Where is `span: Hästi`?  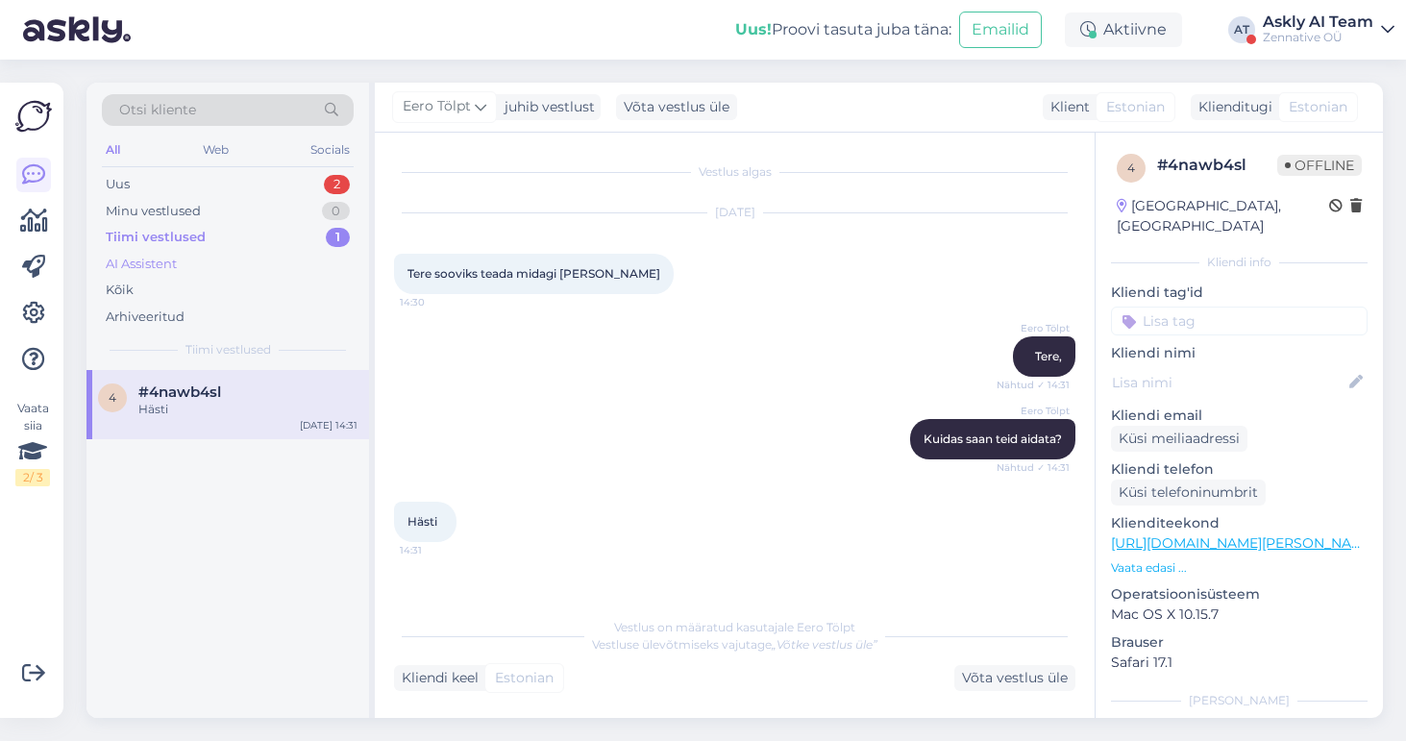 span: Hästi is located at coordinates (422, 521).